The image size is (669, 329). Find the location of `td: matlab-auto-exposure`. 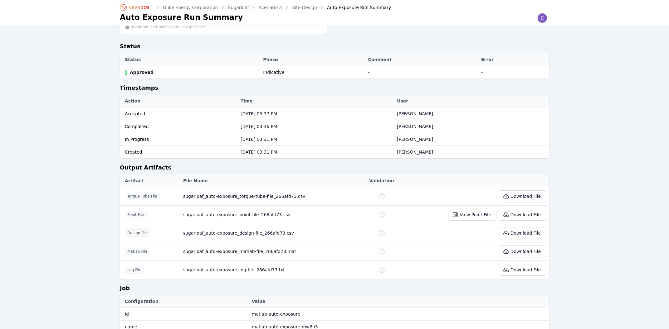

td: matlab-auto-exposure is located at coordinates (399, 314).